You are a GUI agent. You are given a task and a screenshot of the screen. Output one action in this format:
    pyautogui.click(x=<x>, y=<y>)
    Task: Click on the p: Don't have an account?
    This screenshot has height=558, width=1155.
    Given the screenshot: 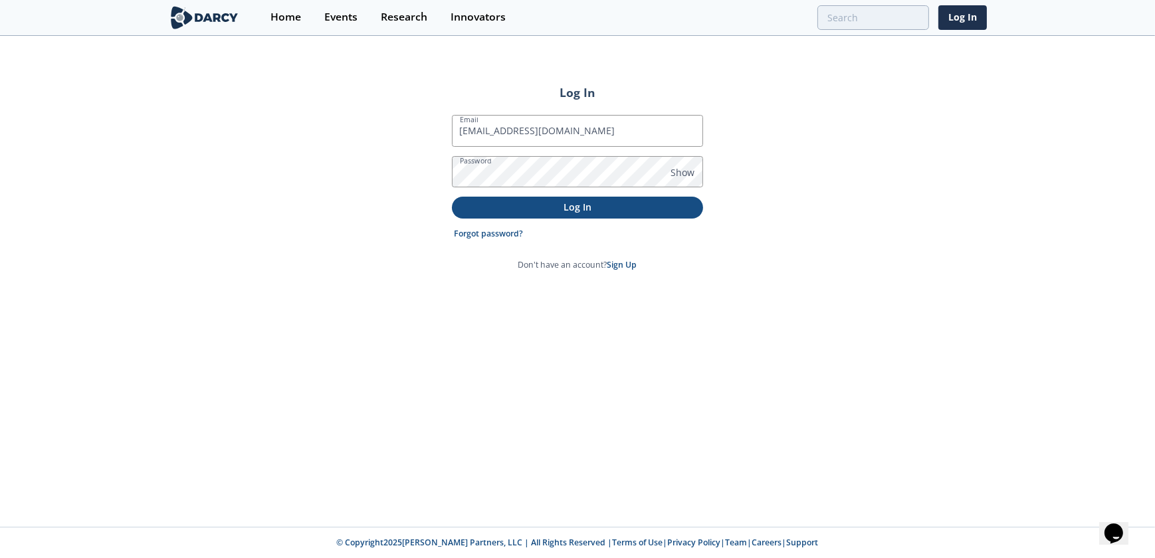 What is the action you would take?
    pyautogui.click(x=578, y=265)
    